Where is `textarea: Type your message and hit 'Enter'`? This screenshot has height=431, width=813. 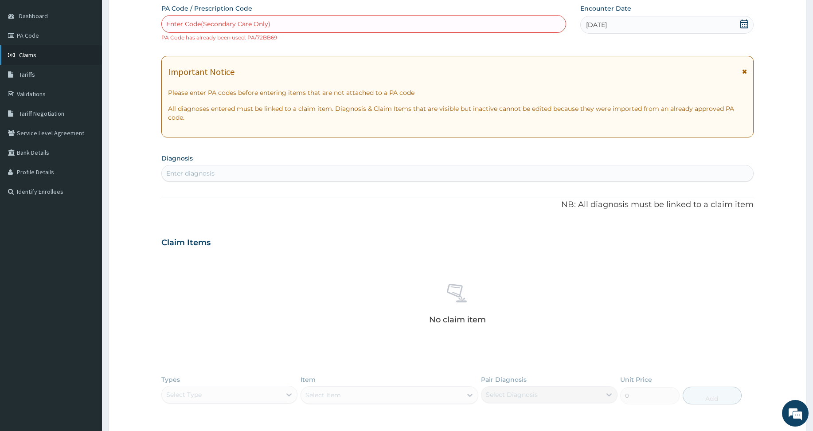 textarea: Type your message and hit 'Enter' is located at coordinates (86, 258).